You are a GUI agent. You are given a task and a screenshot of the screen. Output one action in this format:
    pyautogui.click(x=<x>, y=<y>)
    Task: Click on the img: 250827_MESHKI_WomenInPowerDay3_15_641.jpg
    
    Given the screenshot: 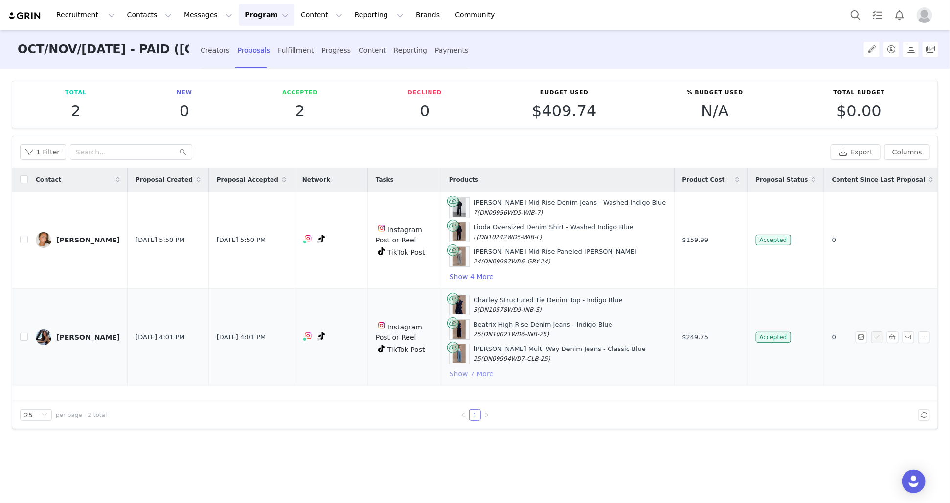 What is the action you would take?
    pyautogui.click(x=459, y=330)
    